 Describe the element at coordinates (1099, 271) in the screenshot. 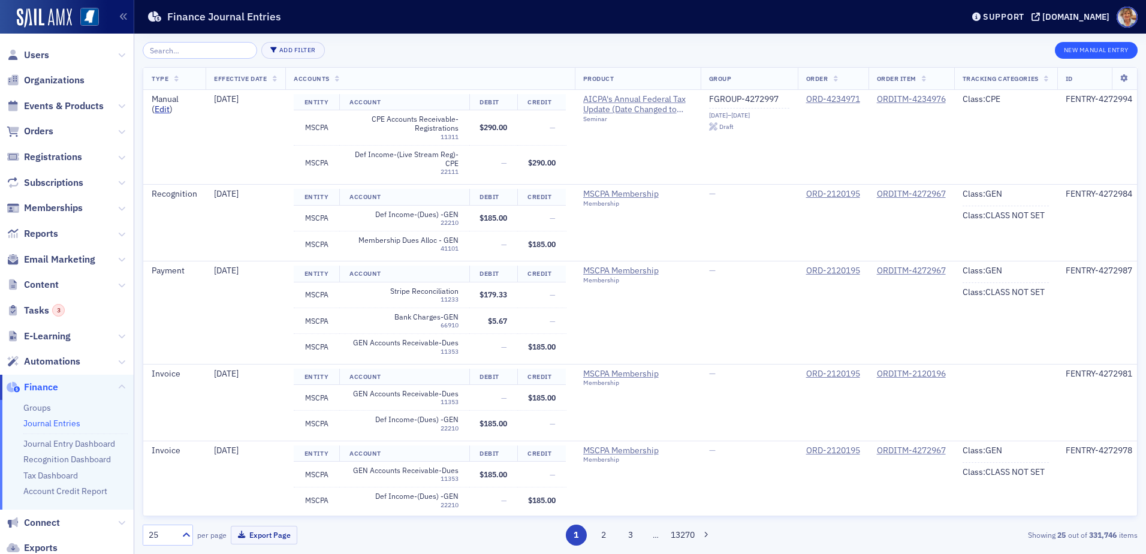

I see `div: FENTRY-4272987` at that location.